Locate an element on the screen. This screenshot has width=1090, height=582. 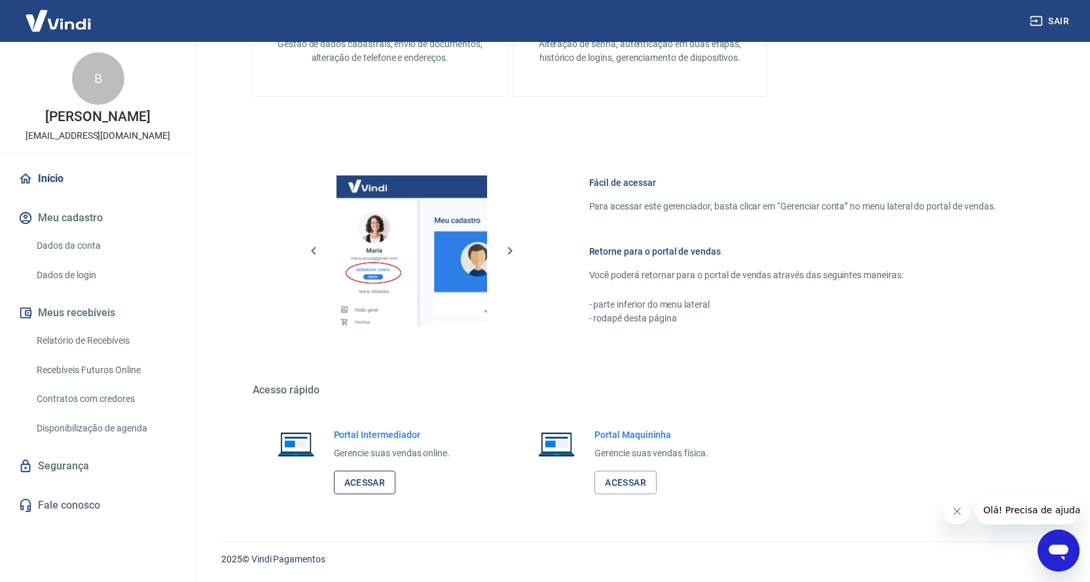
a: Recebíveis Futuros Online is located at coordinates (105, 370).